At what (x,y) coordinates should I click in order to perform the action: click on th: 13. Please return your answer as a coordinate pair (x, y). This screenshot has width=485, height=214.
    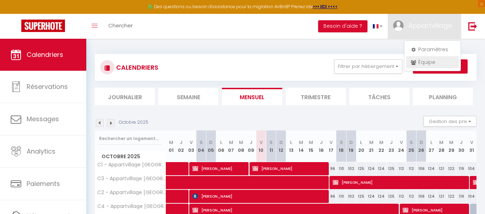
    Looking at the image, I should click on (291, 146).